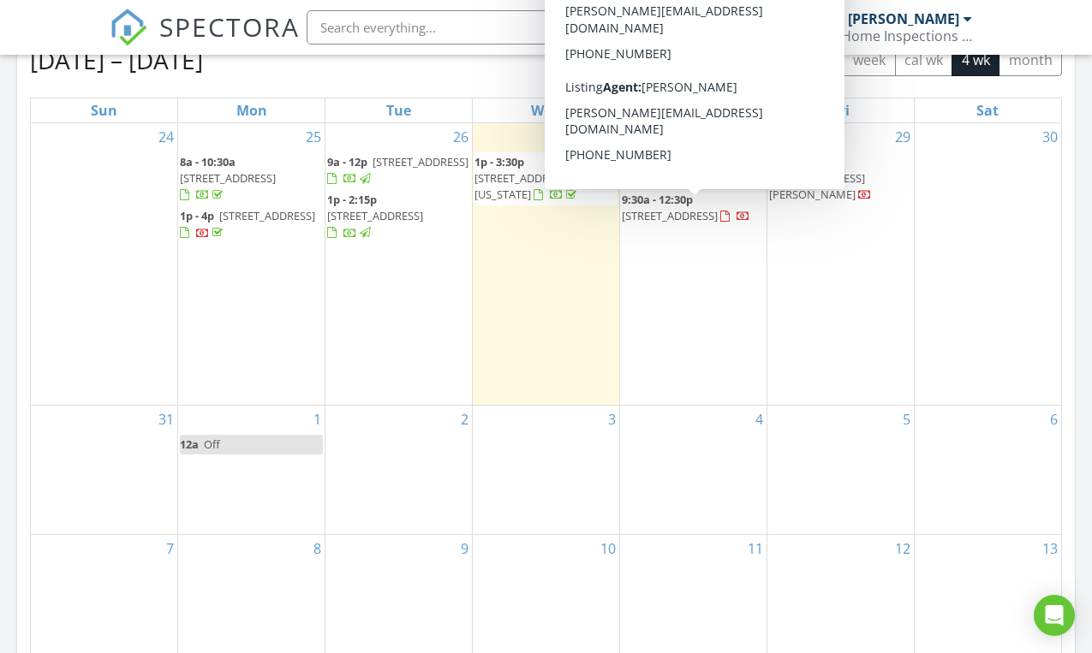 The height and width of the screenshot is (653, 1092). Describe the element at coordinates (464, 549) in the screenshot. I see `a: Go to September 9, 2025` at that location.